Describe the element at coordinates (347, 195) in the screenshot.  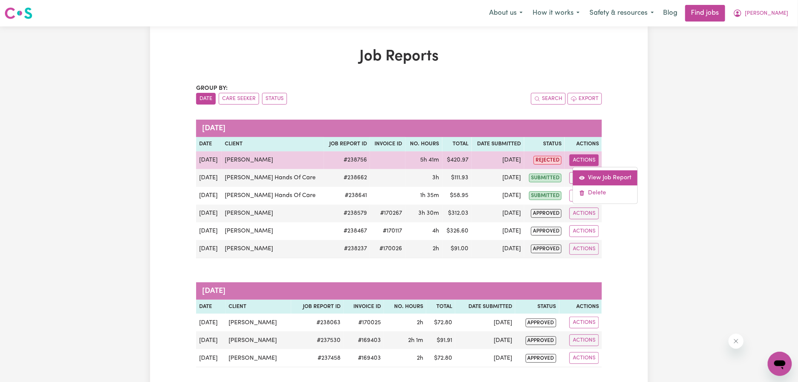
I see `td: # 238641` at that location.